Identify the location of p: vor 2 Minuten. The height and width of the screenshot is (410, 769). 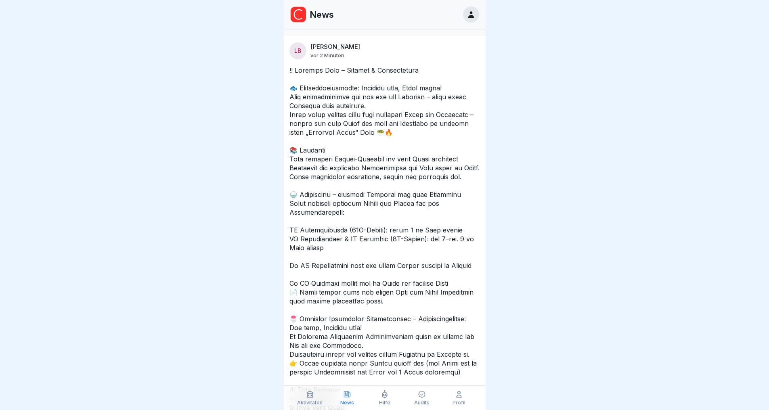
(327, 55).